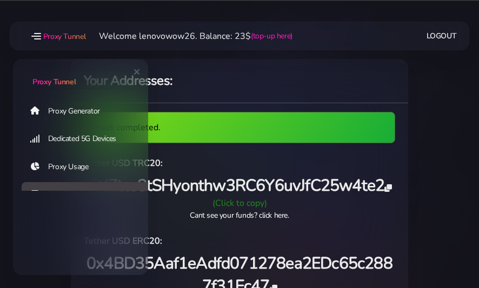  I want to click on span: TNZtcs8tSHyonthw3RC6Y6uvJfC25w4te2, so click(239, 186).